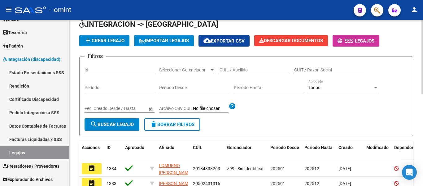 This screenshot has width=423, height=186. What do you see at coordinates (207, 41) in the screenshot?
I see `mat-icon: cloud_download` at bounding box center [207, 41].